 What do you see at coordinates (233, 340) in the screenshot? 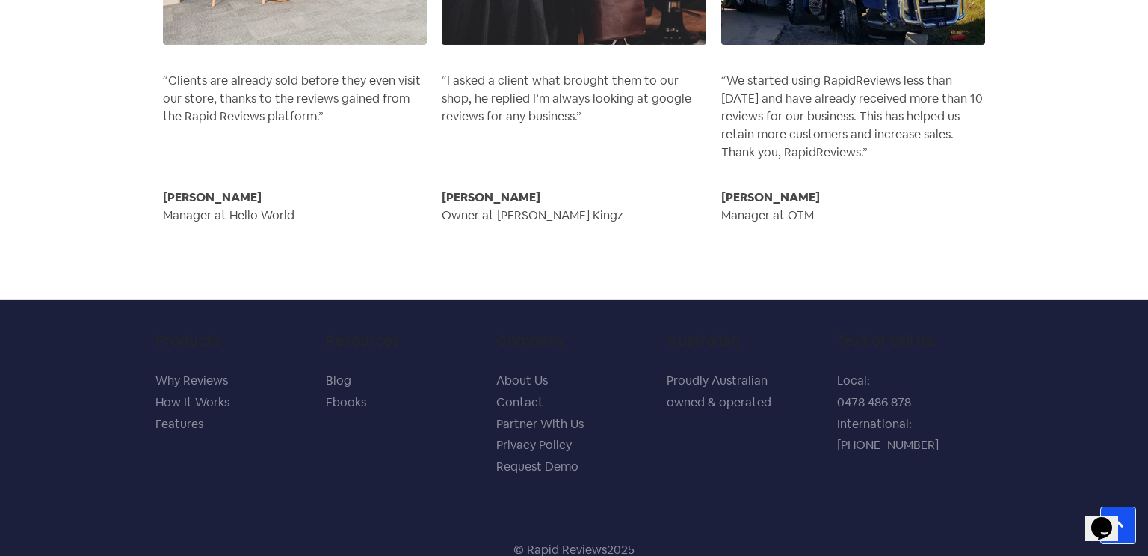
I see `h5: Products` at bounding box center [233, 340].